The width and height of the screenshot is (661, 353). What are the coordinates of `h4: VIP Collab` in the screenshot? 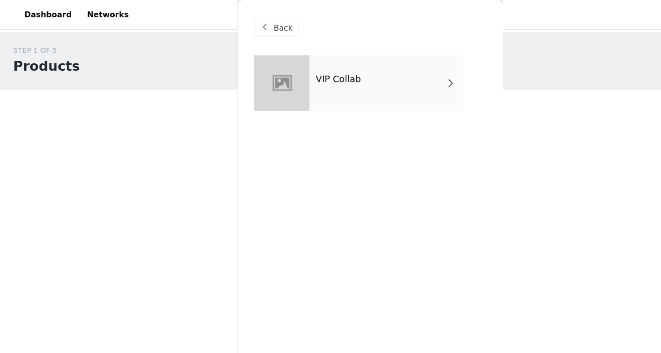 It's located at (302, 71).